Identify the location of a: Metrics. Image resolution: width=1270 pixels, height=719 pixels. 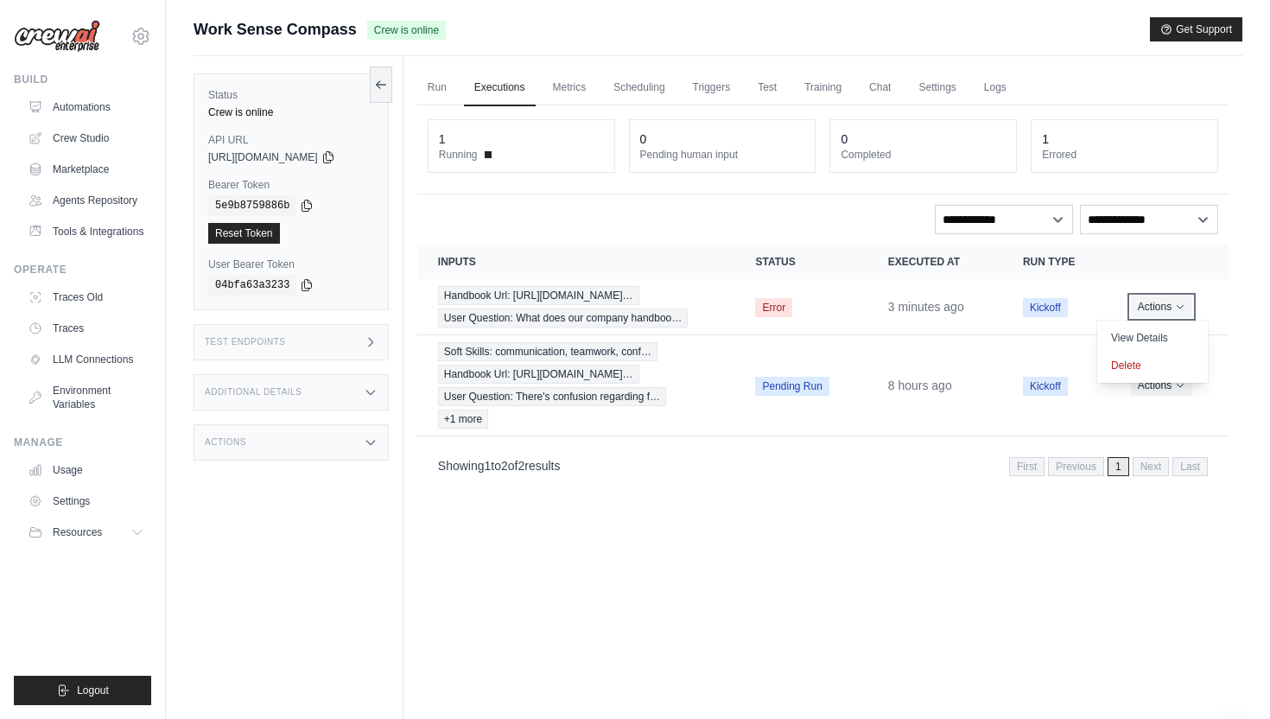
(569, 88).